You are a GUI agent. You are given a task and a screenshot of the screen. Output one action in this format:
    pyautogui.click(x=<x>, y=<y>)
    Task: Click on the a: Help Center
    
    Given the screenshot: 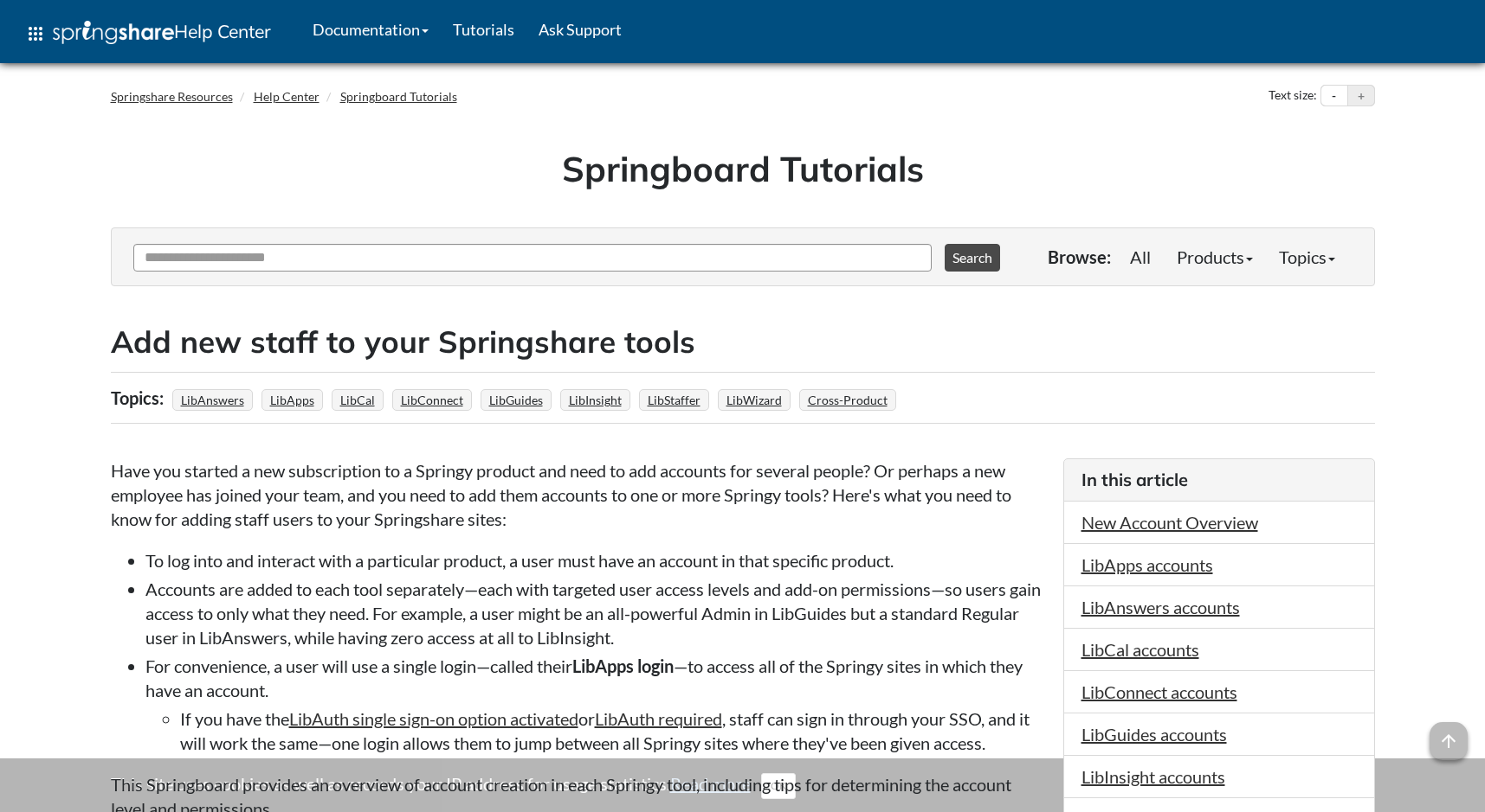 What is the action you would take?
    pyautogui.click(x=287, y=96)
    